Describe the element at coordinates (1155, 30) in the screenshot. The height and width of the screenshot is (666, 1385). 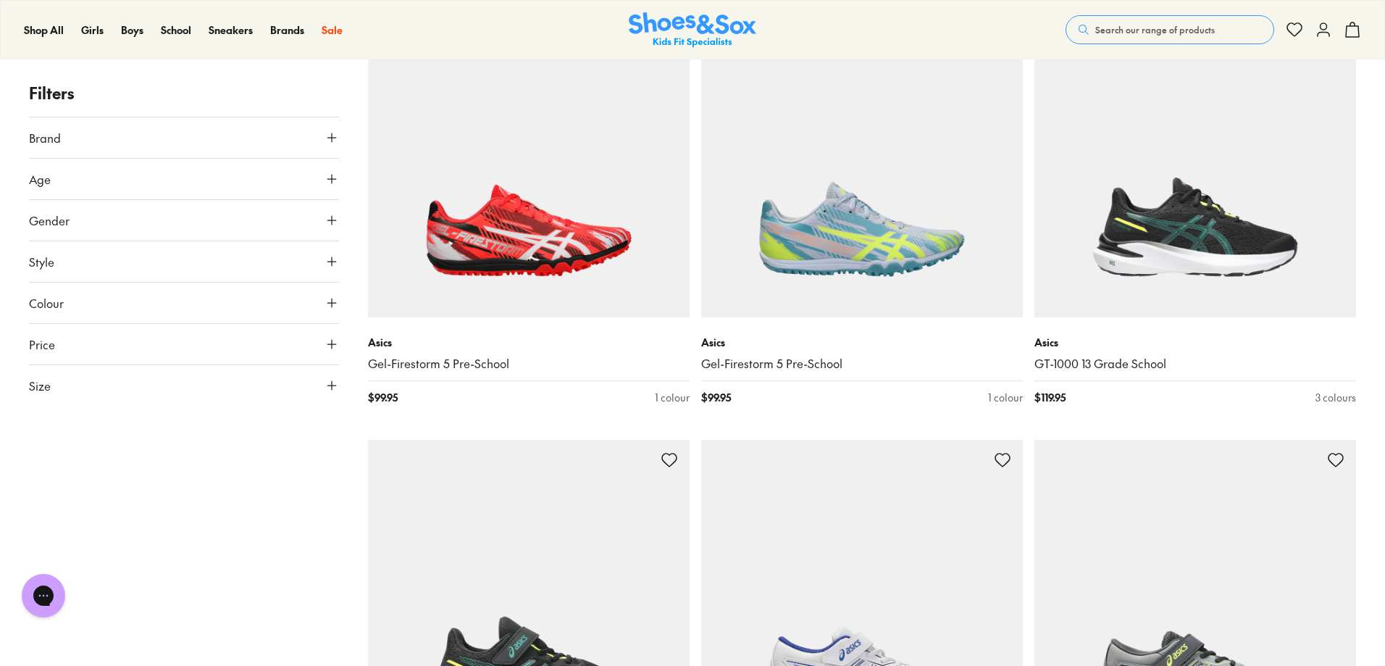
I see `span: Search our range of products` at that location.